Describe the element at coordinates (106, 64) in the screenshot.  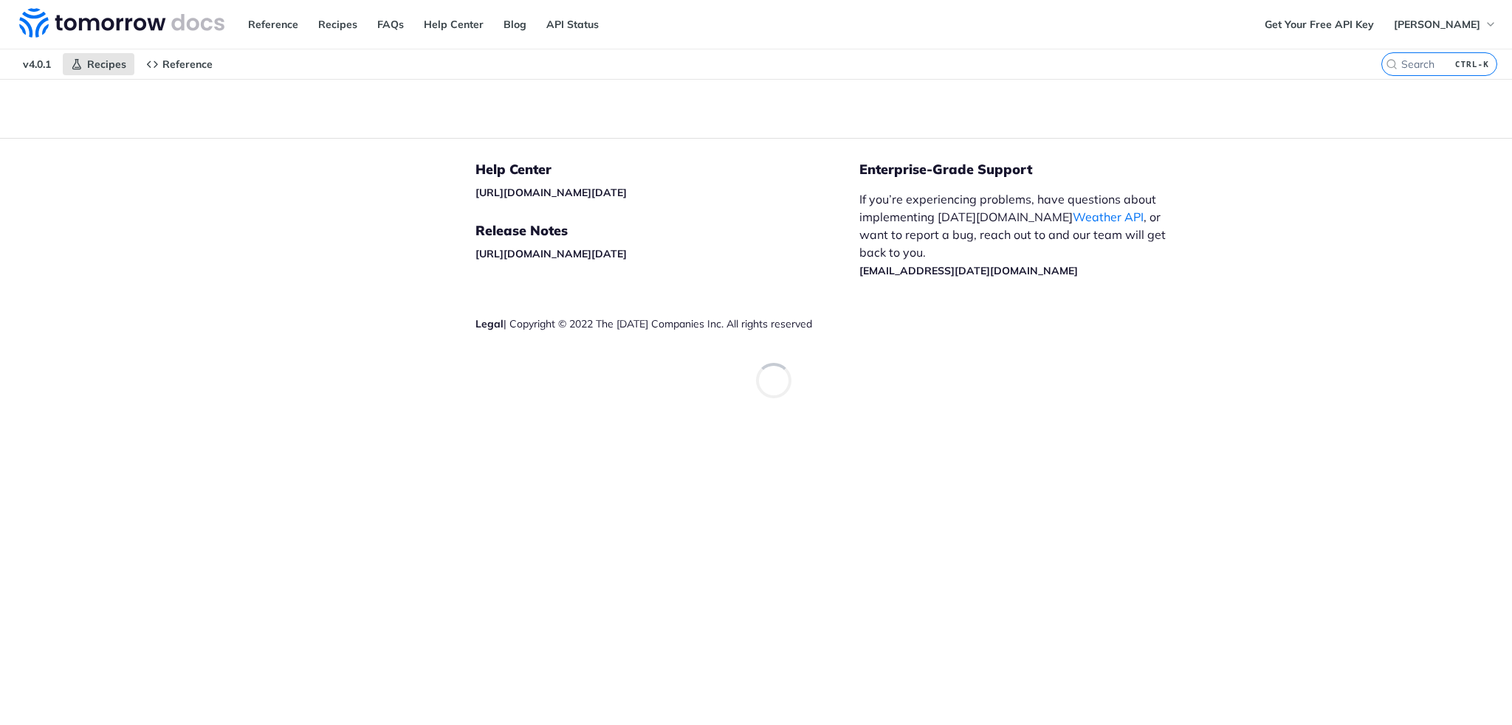
I see `span: Recipes` at that location.